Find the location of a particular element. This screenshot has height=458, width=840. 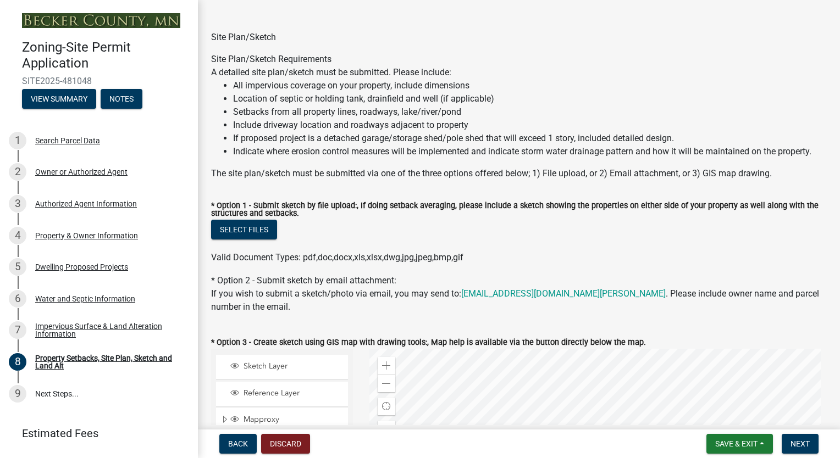

img: Becker County, Minnesota is located at coordinates (101, 20).